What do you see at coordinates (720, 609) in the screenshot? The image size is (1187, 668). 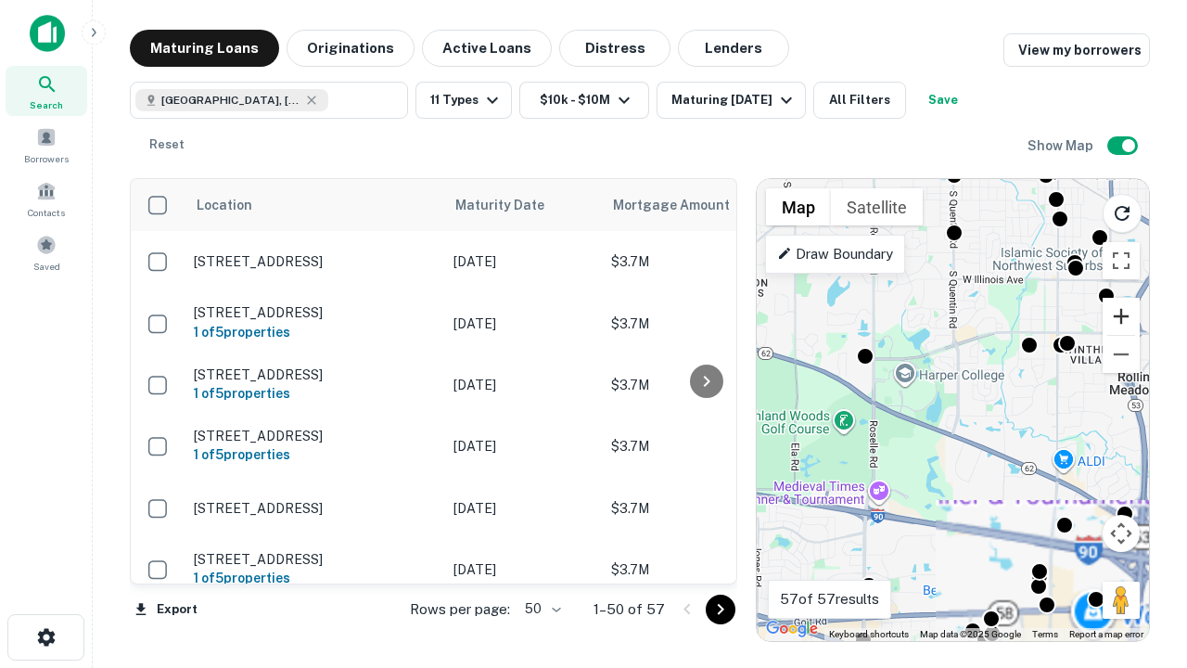 I see `button: Go to next page` at bounding box center [720, 609].